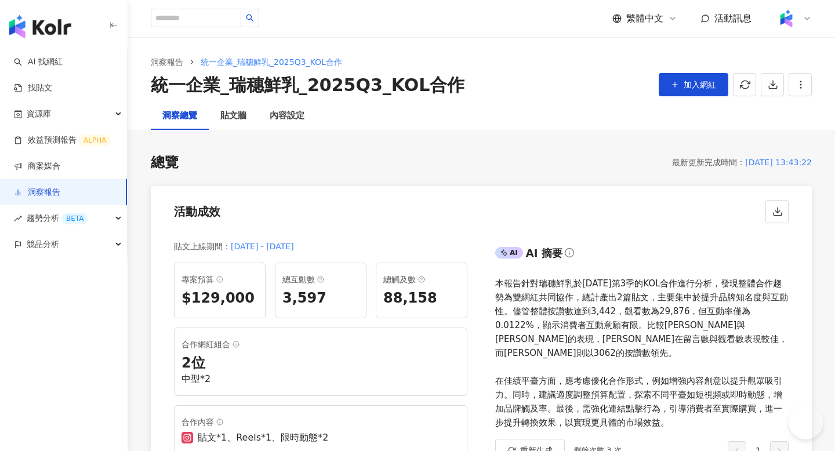  What do you see at coordinates (307, 85) in the screenshot?
I see `div: 統一企業_瑞穗鮮乳_2025Q3_KOL合作` at bounding box center [307, 85].